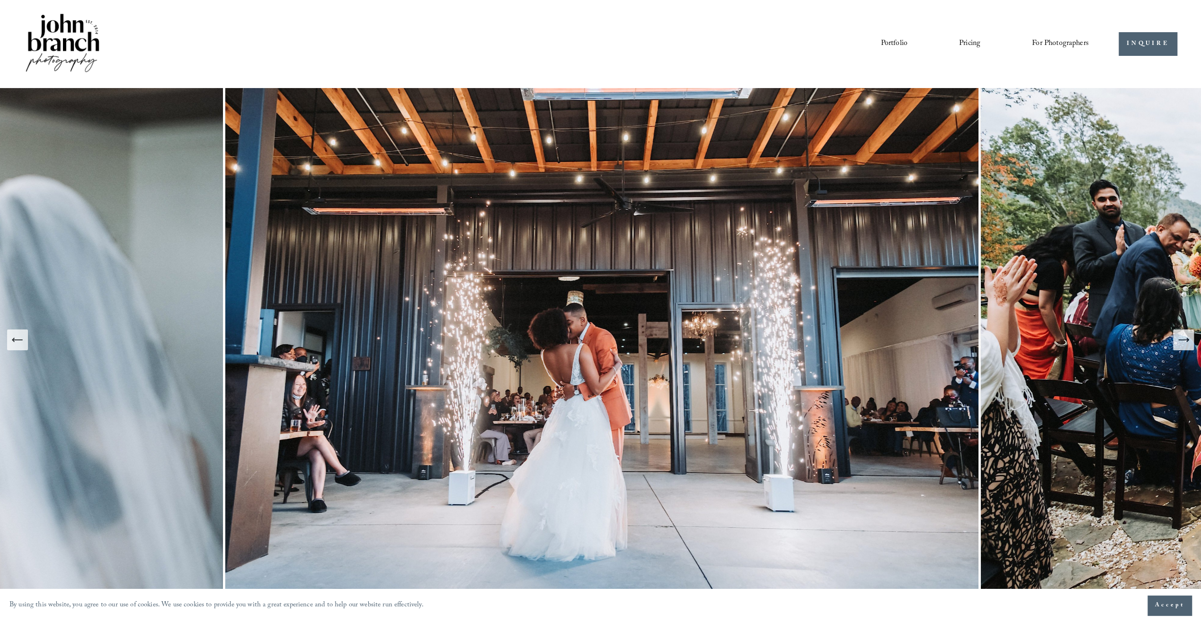  I want to click on button: Previous Slide, so click(18, 340).